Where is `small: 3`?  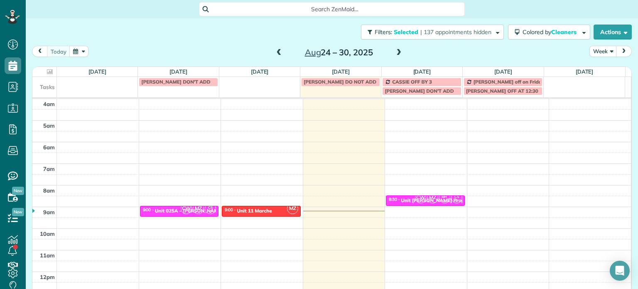
small: 3 is located at coordinates (445, 201).